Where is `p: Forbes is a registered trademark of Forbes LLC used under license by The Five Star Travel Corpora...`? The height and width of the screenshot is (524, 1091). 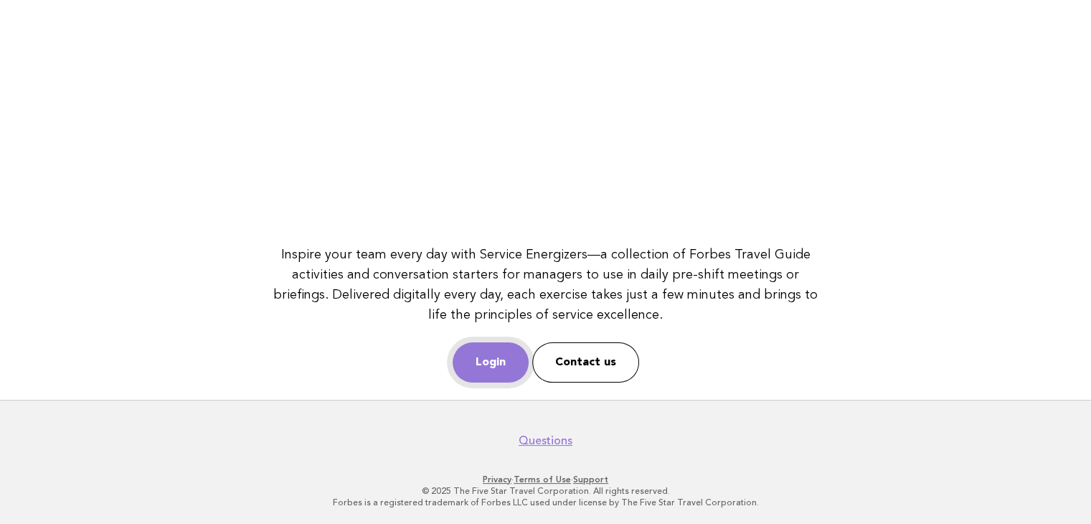 p: Forbes is a registered trademark of Forbes LLC used under license by The Five Star Travel Corpora... is located at coordinates (546, 502).